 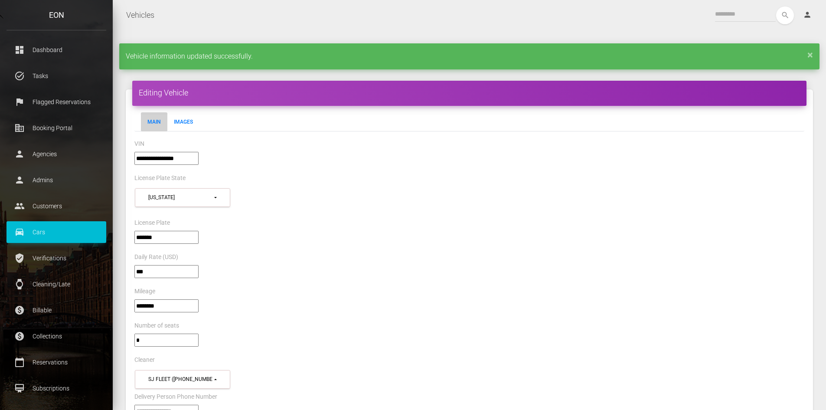 I want to click on a: person Admins, so click(x=56, y=180).